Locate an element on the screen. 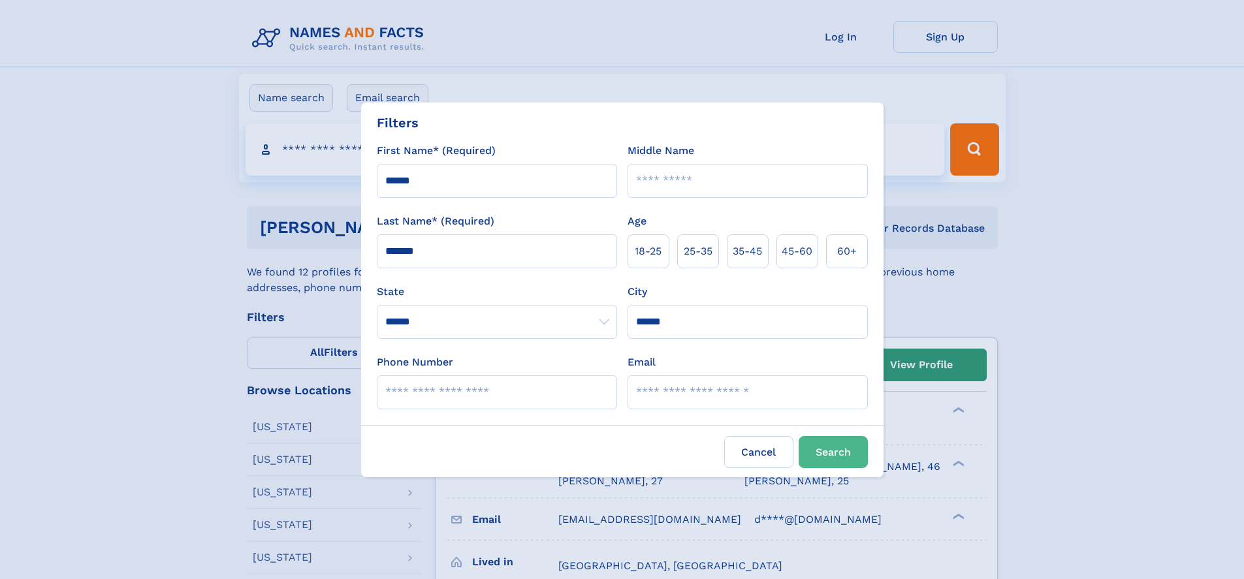 The image size is (1244, 579). label: First Name* (Required) is located at coordinates (436, 151).